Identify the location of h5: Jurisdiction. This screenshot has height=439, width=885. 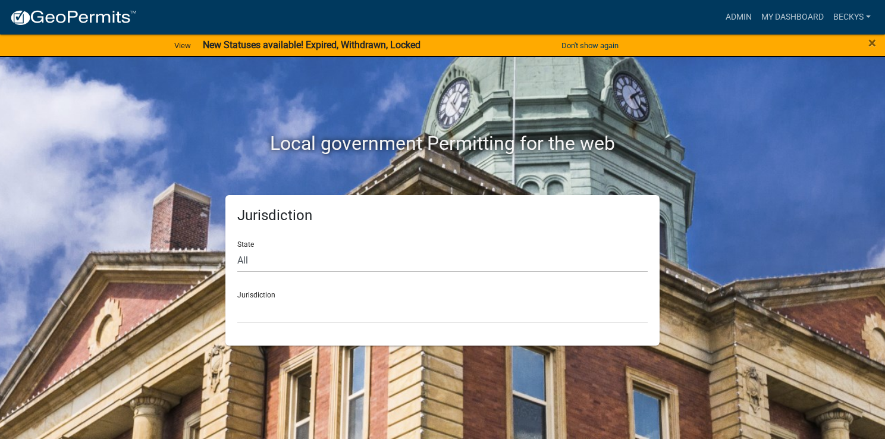
(443, 215).